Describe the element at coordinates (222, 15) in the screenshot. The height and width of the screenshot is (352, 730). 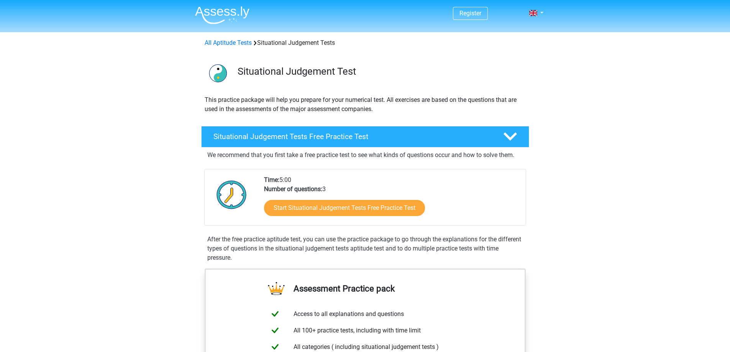
I see `img: Assessly` at that location.